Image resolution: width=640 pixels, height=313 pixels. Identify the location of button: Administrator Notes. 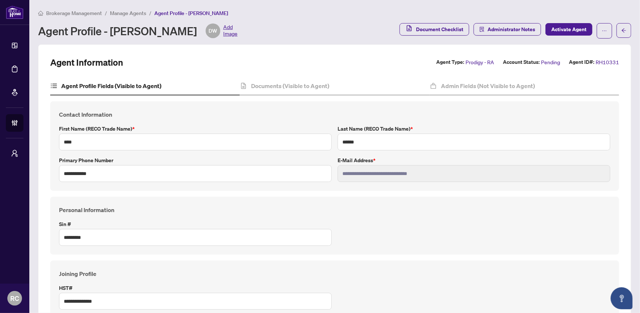
(507, 29).